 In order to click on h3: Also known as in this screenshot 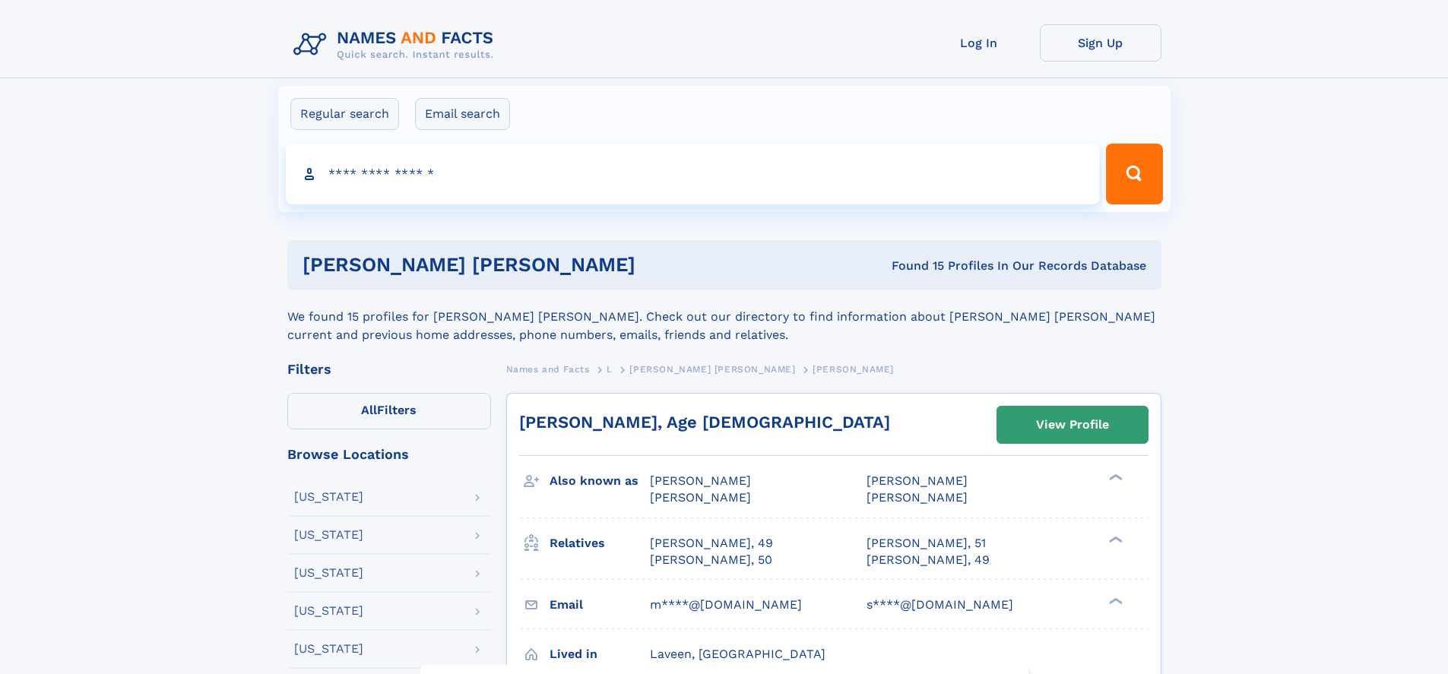, I will do `click(600, 481)`.